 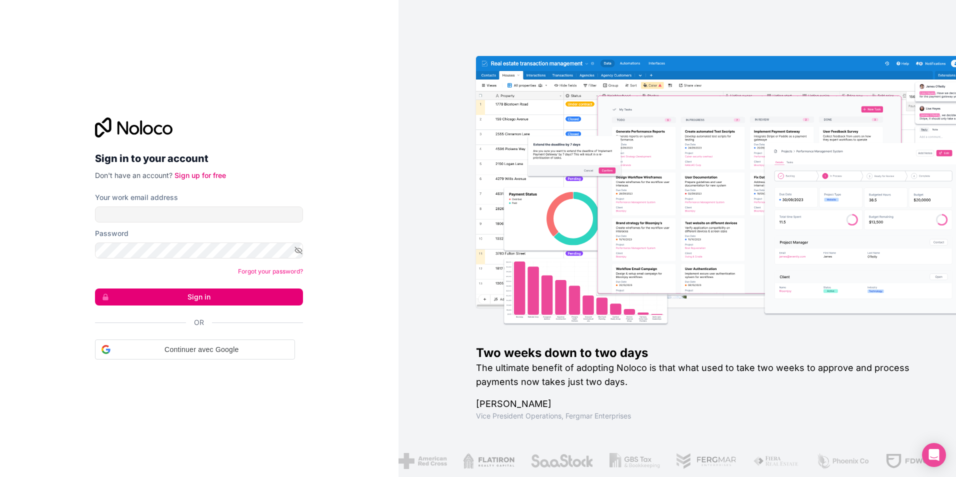 What do you see at coordinates (199, 297) in the screenshot?
I see `button: Sign in` at bounding box center [199, 297].